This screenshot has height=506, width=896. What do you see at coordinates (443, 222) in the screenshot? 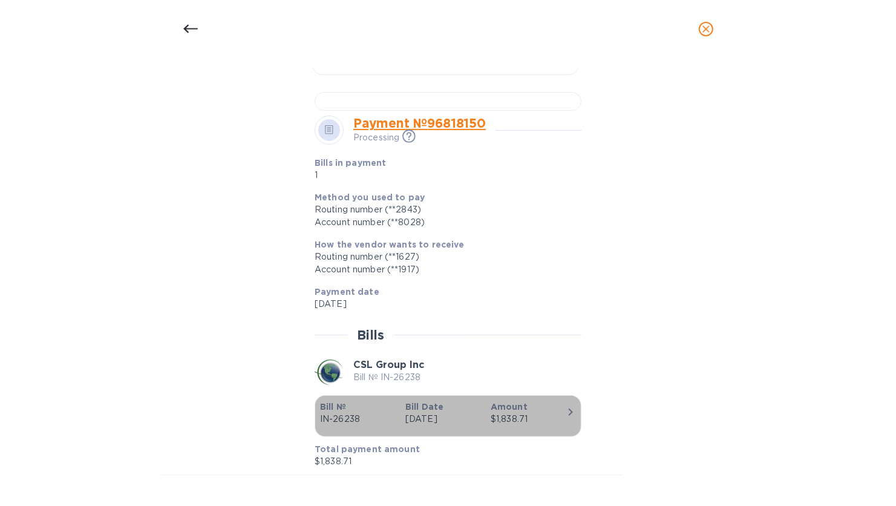
I see `div: Account number (**8028)` at bounding box center [443, 222].